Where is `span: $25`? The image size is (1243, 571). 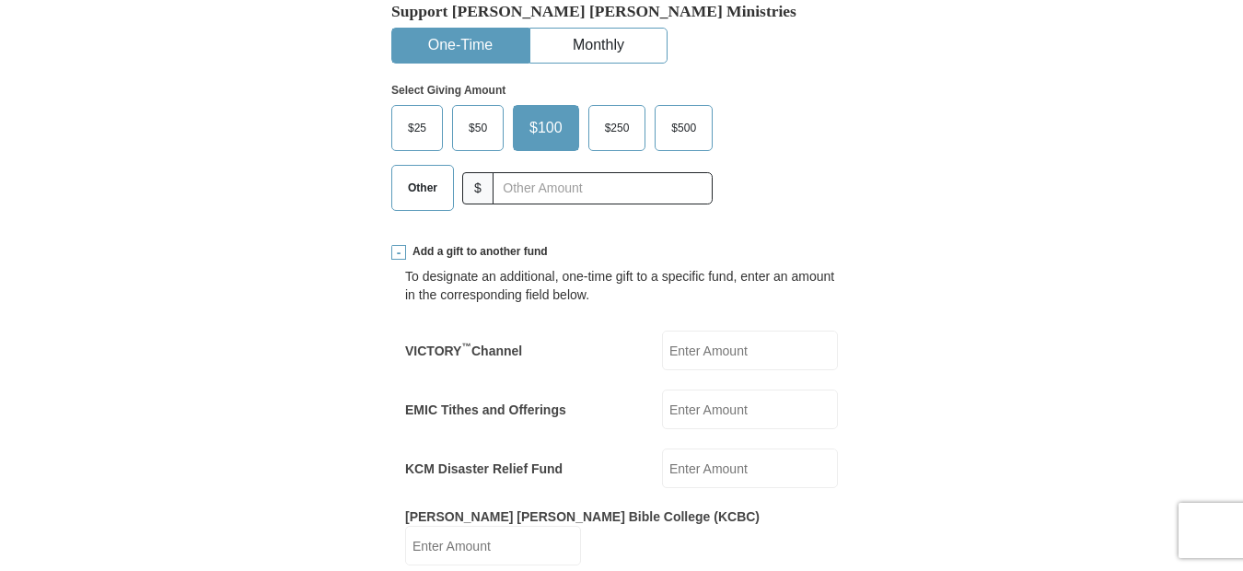
span: $25 is located at coordinates (417, 128).